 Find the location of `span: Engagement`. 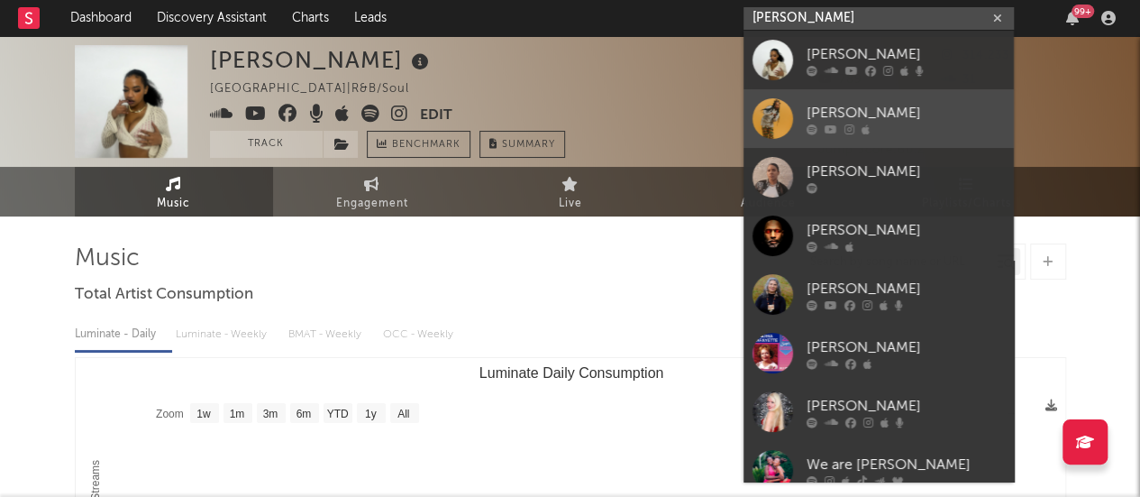

span: Engagement is located at coordinates (372, 204).